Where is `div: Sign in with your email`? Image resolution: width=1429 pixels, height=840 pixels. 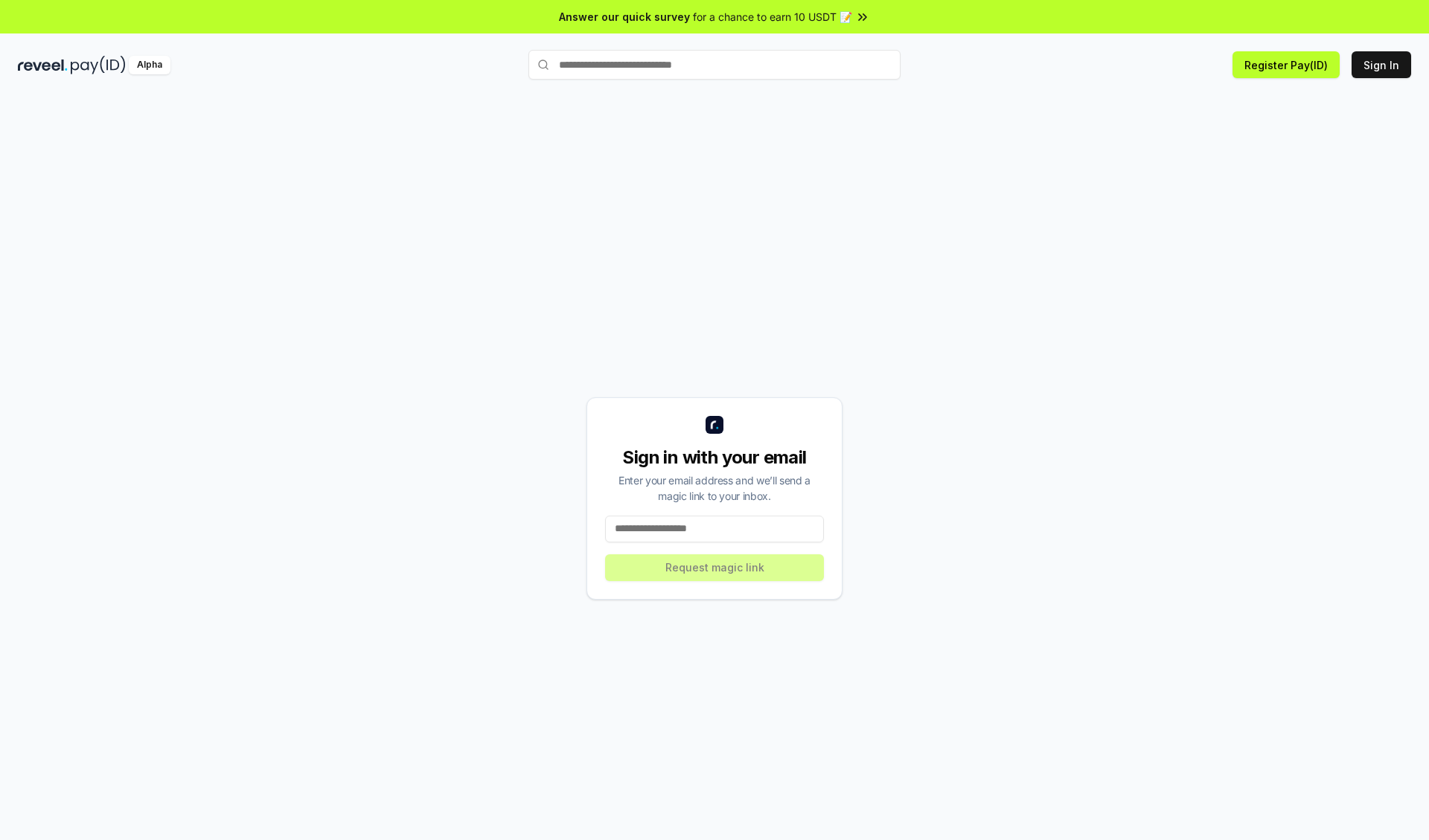 div: Sign in with your email is located at coordinates (714, 458).